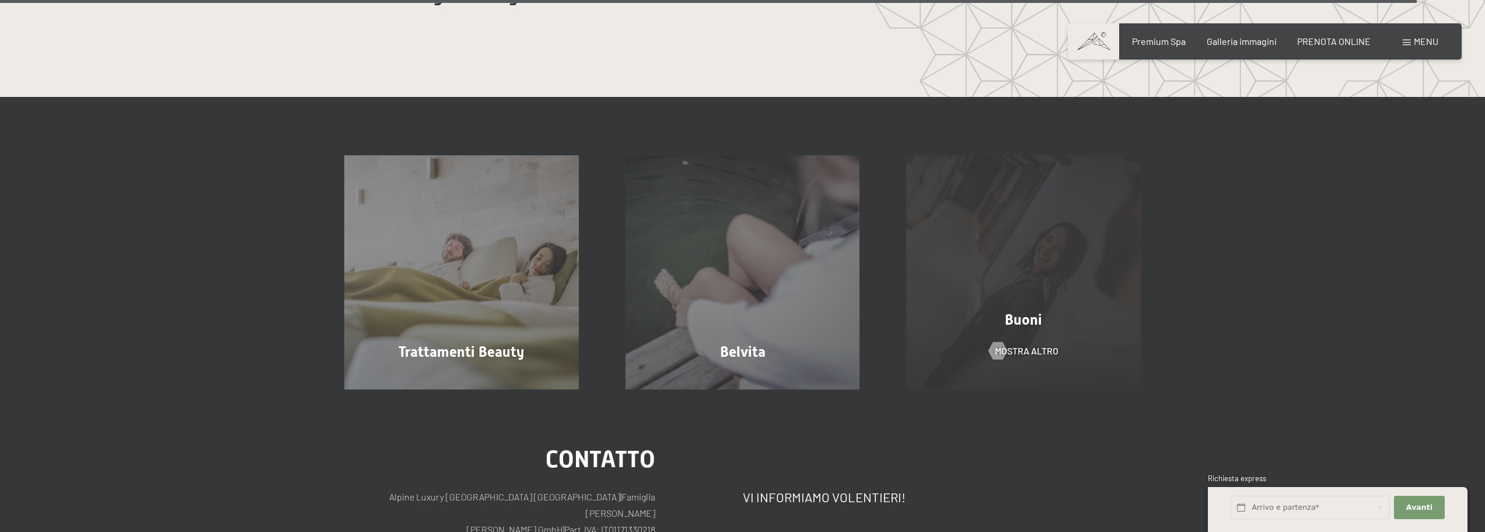  I want to click on span: Belvita, so click(743, 351).